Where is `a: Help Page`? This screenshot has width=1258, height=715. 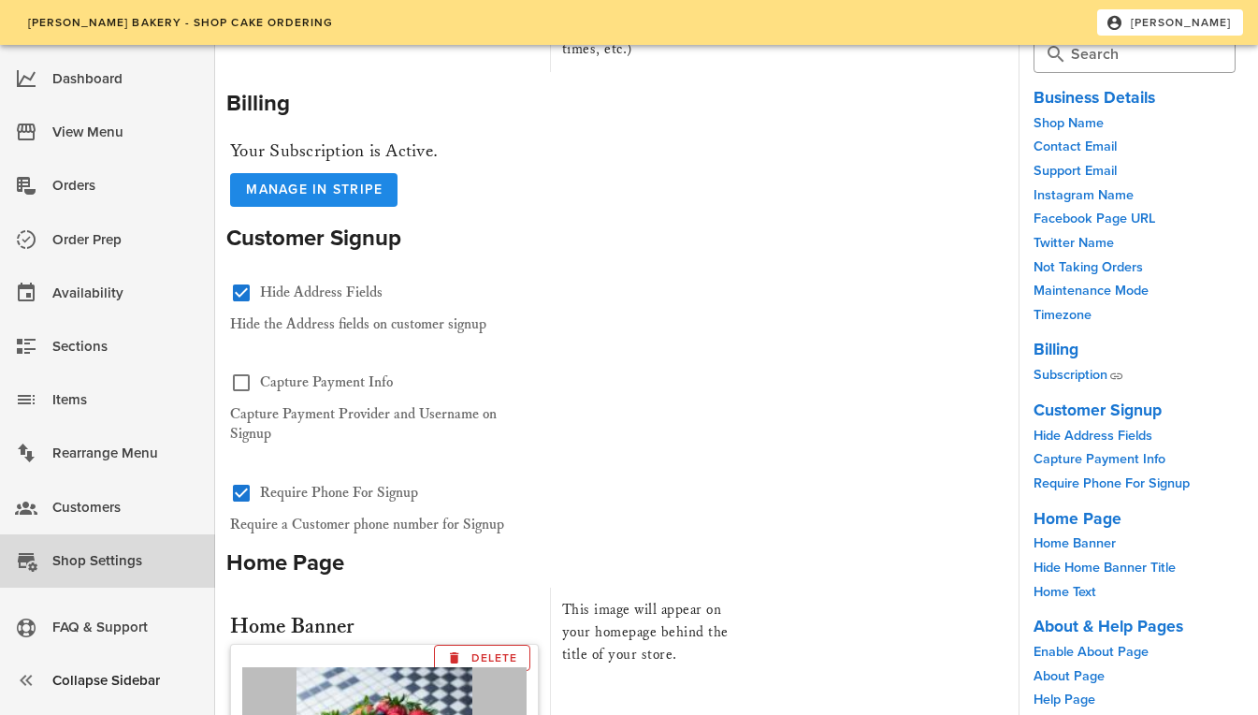
a: Help Page is located at coordinates (1064, 699).